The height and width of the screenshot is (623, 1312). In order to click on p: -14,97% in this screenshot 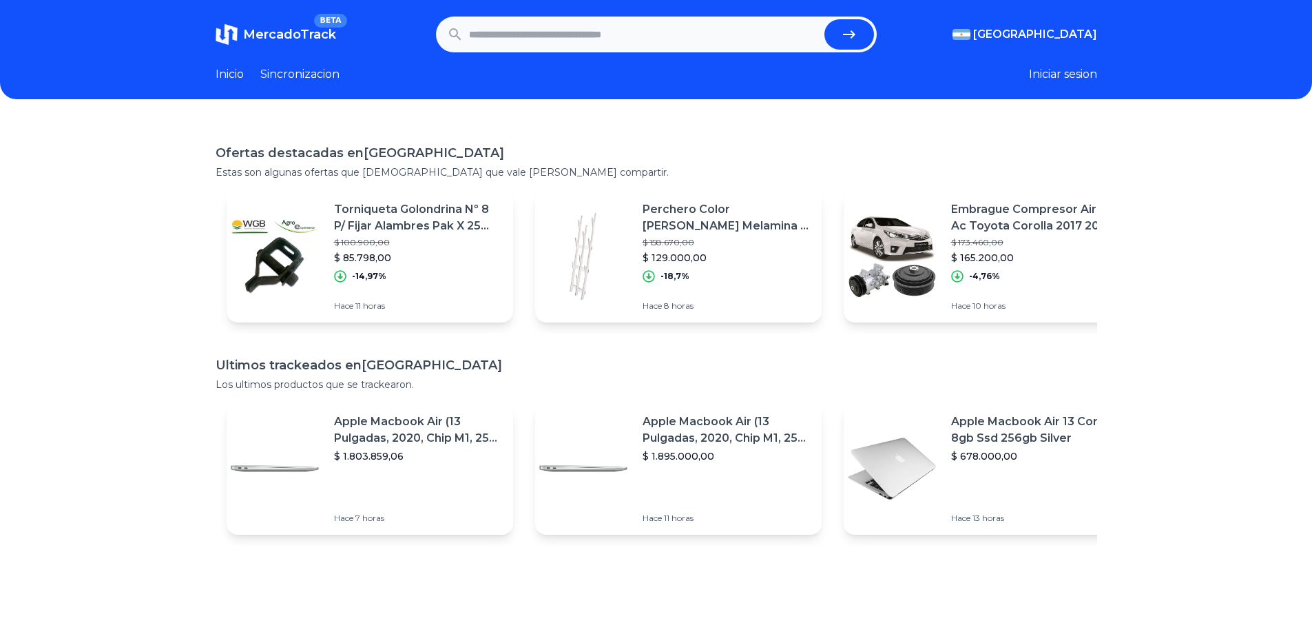, I will do `click(369, 276)`.